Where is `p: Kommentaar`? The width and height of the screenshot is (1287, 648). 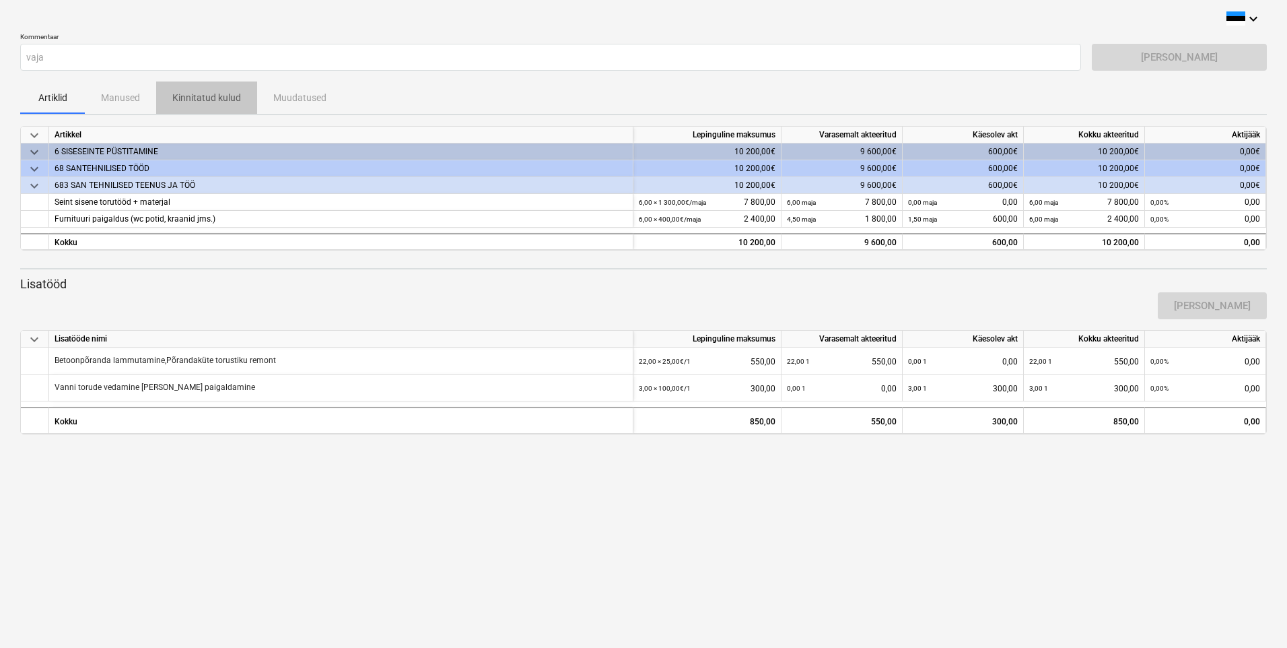 p: Kommentaar is located at coordinates (551, 38).